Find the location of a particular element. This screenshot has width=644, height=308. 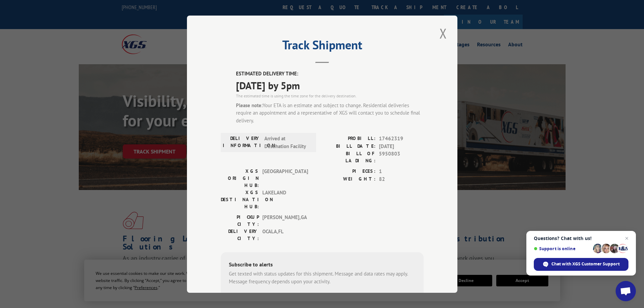

span: OCALA , FL is located at coordinates (285, 235).